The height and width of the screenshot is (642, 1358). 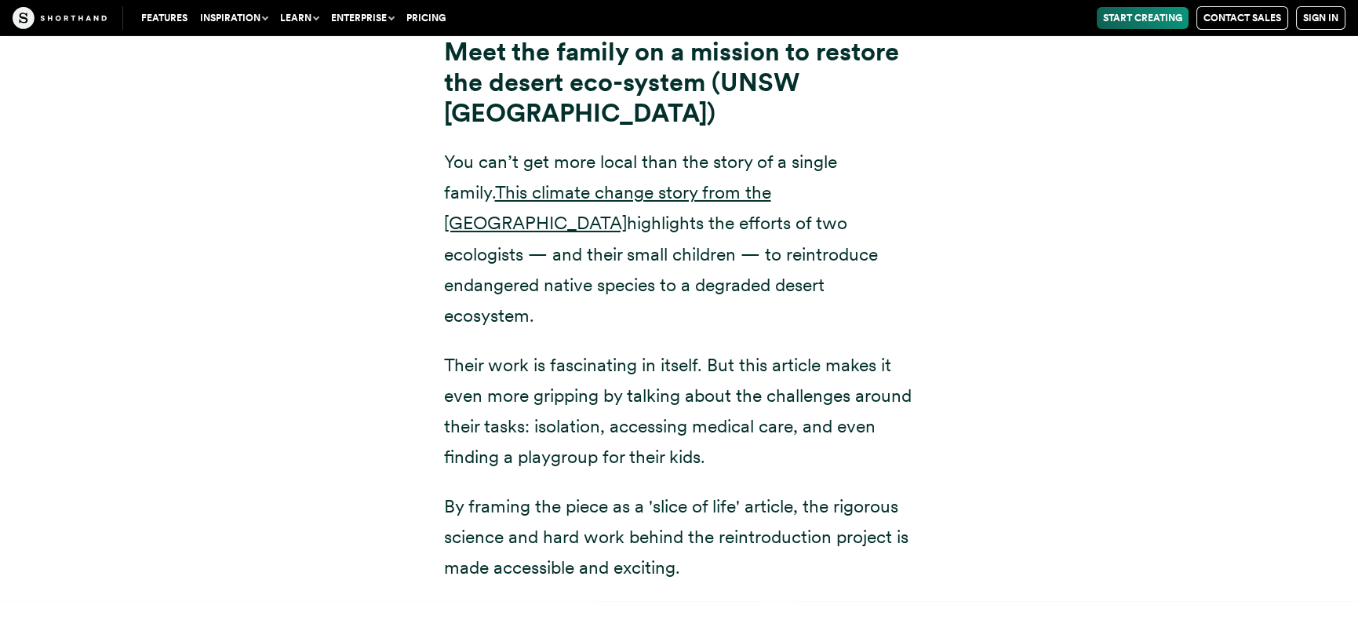 I want to click on a: Start Creating, so click(x=1142, y=18).